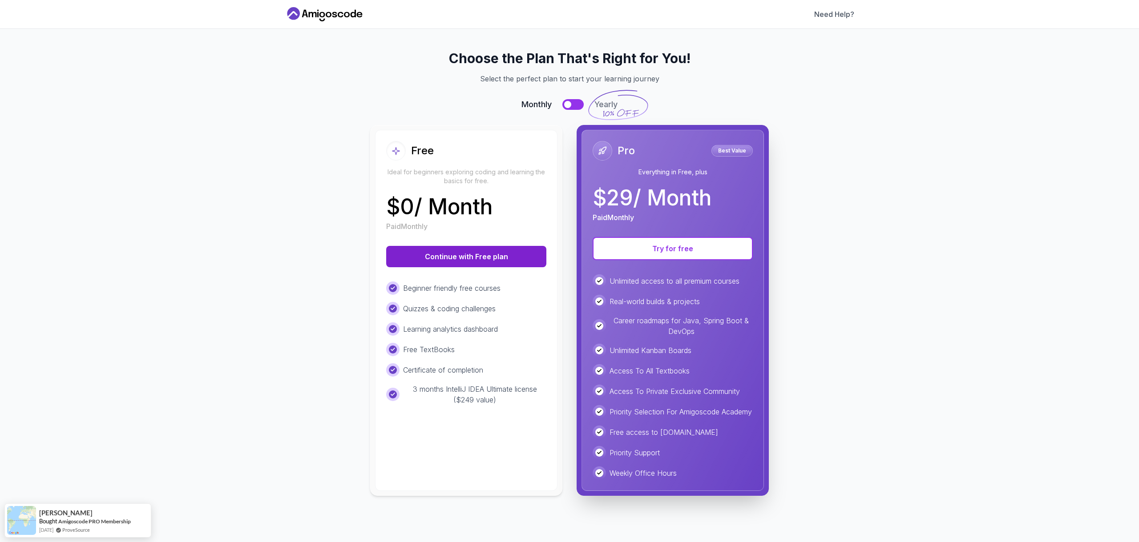  Describe the element at coordinates (672, 249) in the screenshot. I see `button: Try for free` at that location.